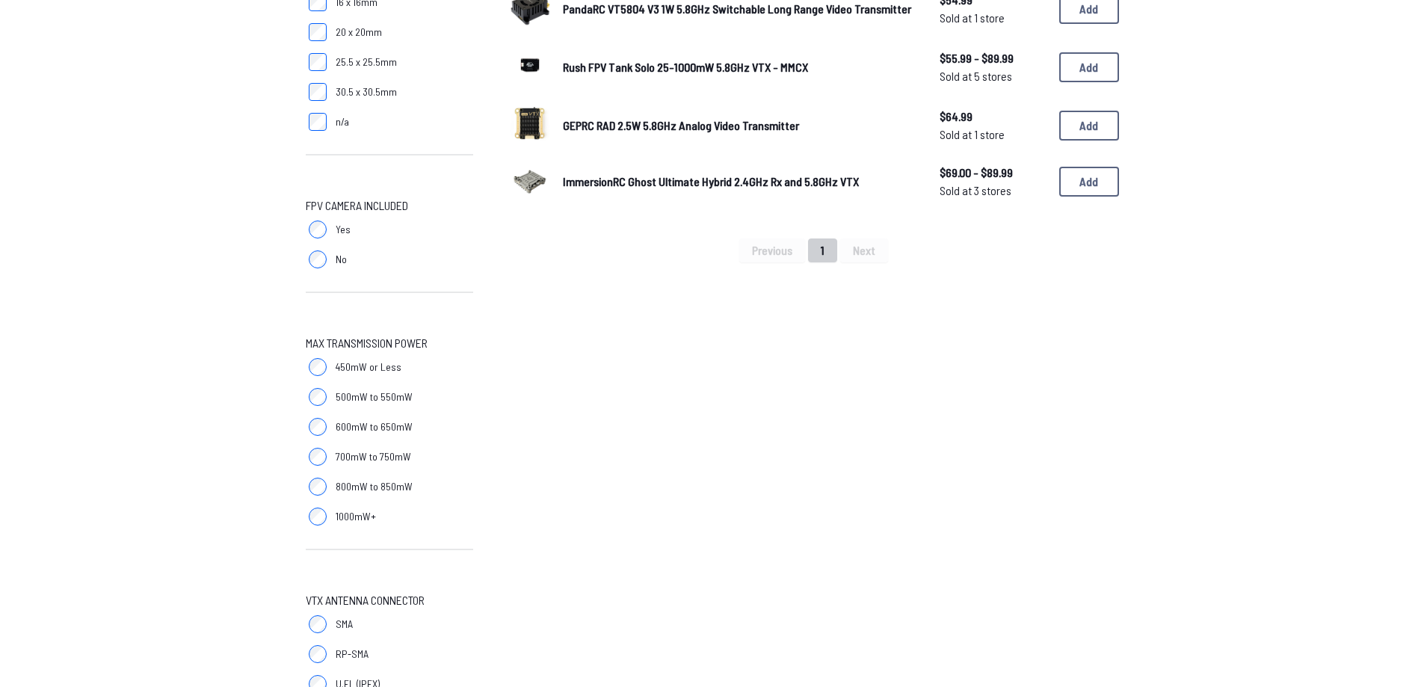 Image resolution: width=1424 pixels, height=687 pixels. Describe the element at coordinates (318, 397) in the screenshot. I see `input: 500mW to 550mW` at that location.